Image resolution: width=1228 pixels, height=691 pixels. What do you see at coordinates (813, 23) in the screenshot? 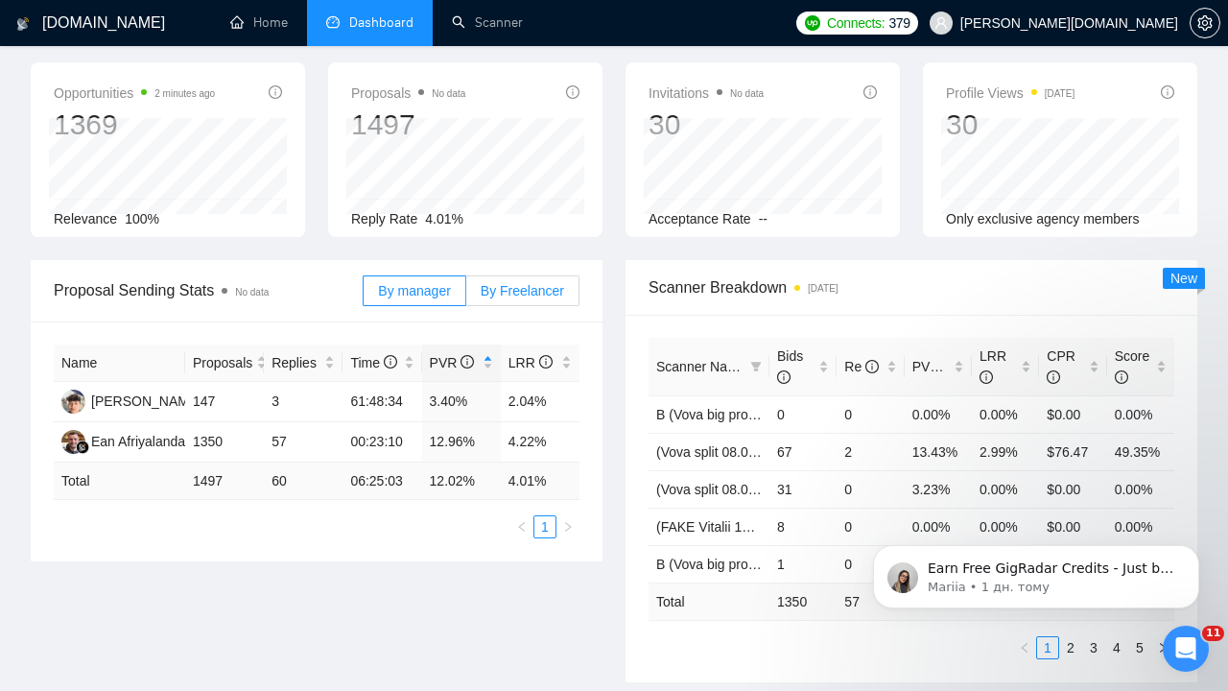
I see `img: upwork-logo.png` at bounding box center [813, 23].